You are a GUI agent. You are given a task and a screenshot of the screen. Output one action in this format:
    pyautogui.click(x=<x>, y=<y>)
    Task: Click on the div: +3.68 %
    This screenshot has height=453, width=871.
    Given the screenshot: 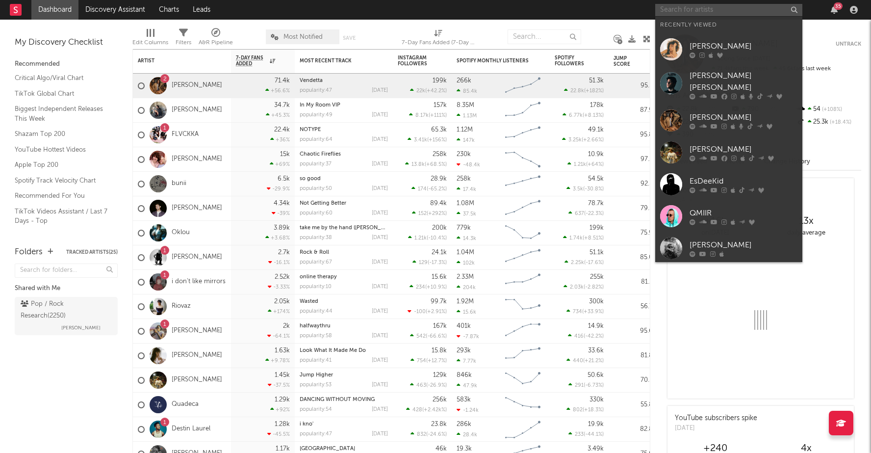 What is the action you would take?
    pyautogui.click(x=278, y=237)
    